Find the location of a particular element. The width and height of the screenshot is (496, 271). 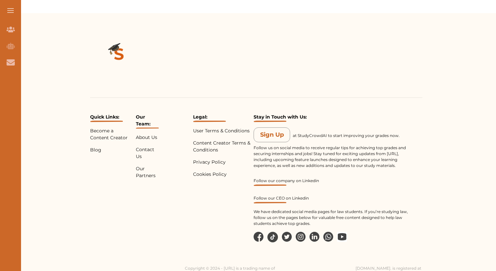

p: User Terms & Conditions is located at coordinates (222, 131).